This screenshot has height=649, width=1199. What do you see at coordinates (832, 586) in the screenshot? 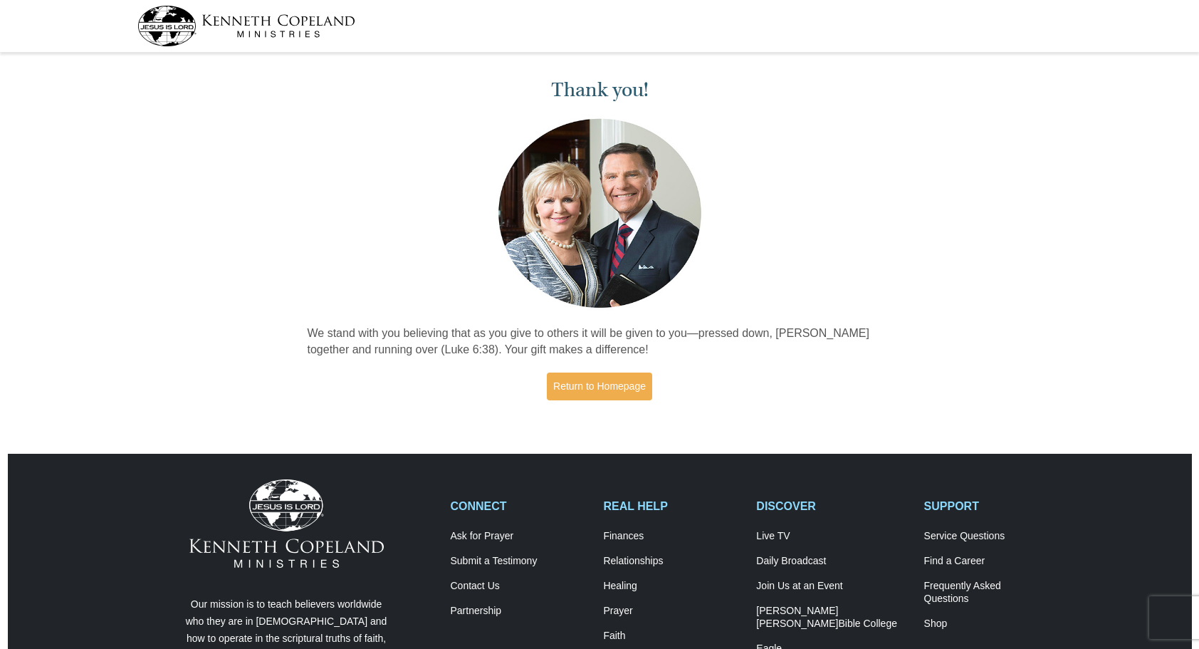
I see `a: Join Us at an Event` at bounding box center [832, 586].